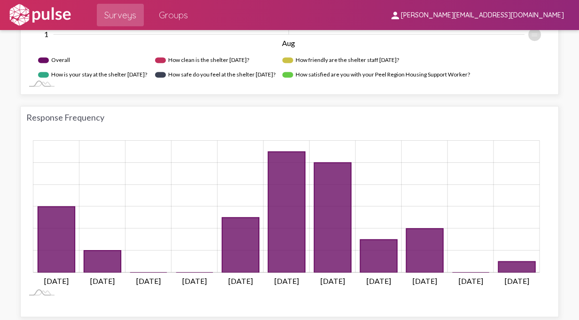 The image size is (579, 320). What do you see at coordinates (202, 60) in the screenshot?
I see `g: How clean is the shelter today?` at bounding box center [202, 60].